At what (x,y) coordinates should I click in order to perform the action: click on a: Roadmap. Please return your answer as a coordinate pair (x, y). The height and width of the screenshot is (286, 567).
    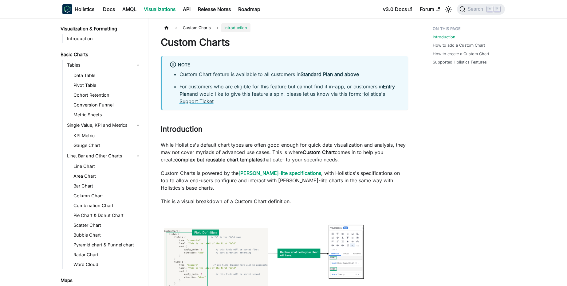
    Looking at the image, I should click on (249, 9).